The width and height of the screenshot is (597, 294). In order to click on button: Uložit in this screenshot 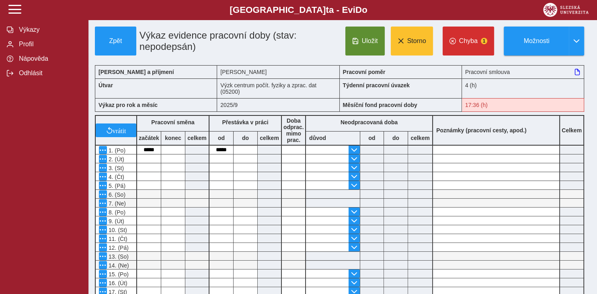, I will do `click(365, 41)`.